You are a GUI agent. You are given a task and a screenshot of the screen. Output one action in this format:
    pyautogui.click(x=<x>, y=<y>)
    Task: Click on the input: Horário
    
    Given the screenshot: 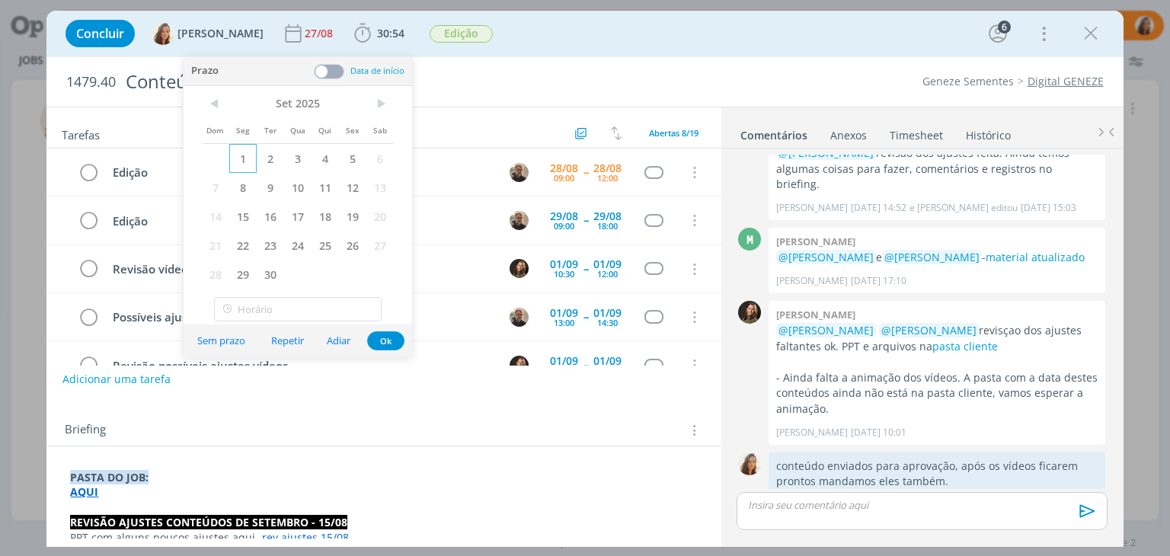 What is the action you would take?
    pyautogui.click(x=298, y=309)
    